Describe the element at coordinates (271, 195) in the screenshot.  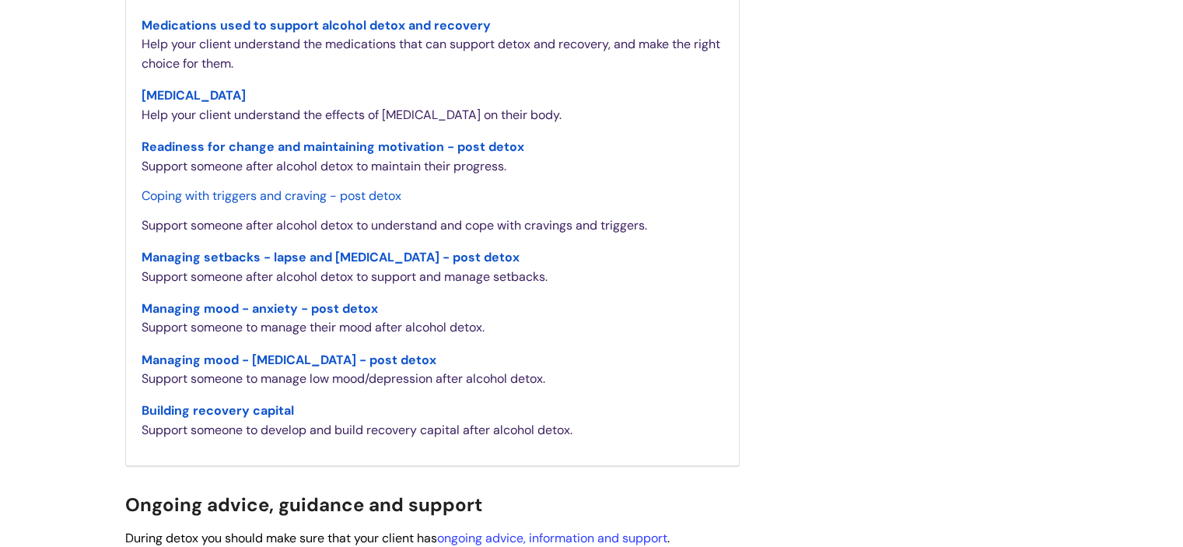
I see `span: Coping with triggers and craving - post detox` at that location.